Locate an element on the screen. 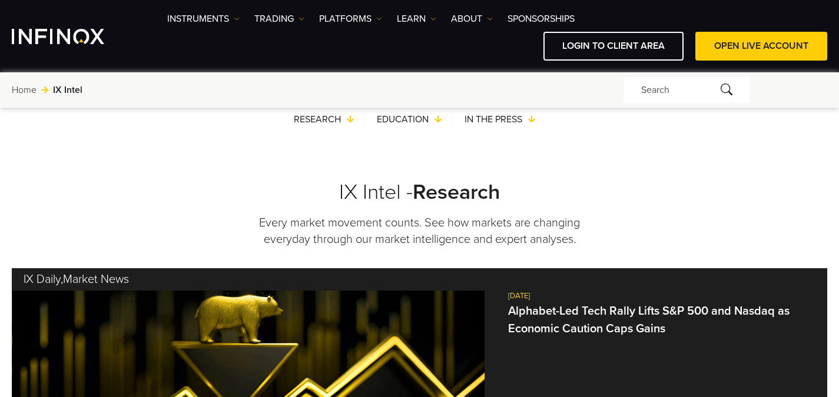 The image size is (839, 397). img: arrow-right is located at coordinates (45, 90).